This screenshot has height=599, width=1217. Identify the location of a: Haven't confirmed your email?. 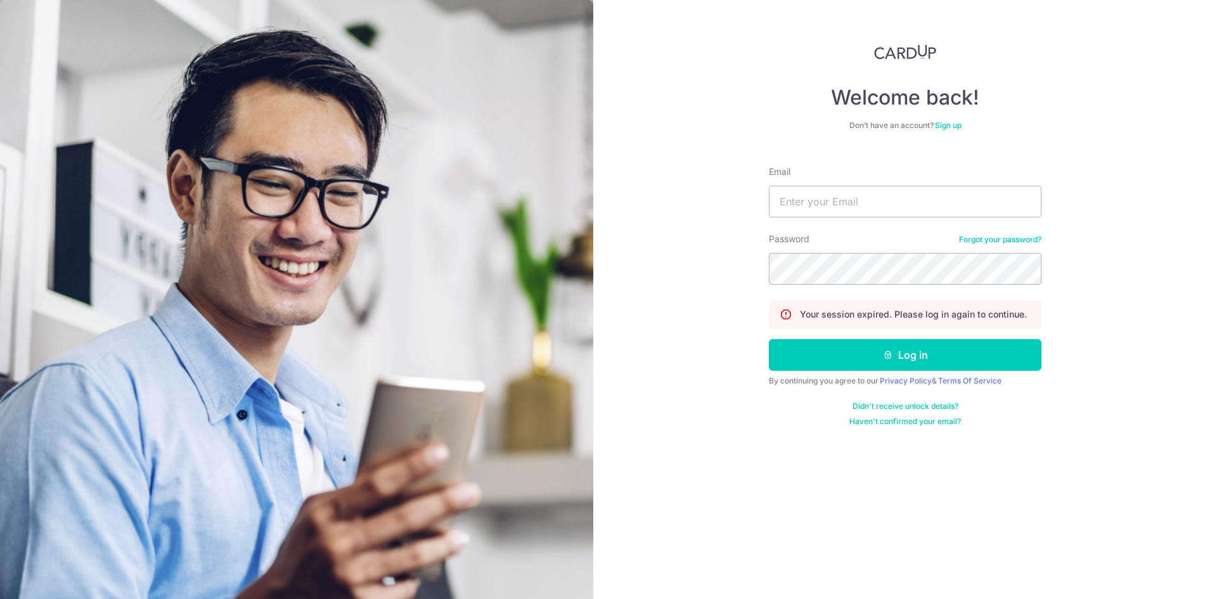
(905, 422).